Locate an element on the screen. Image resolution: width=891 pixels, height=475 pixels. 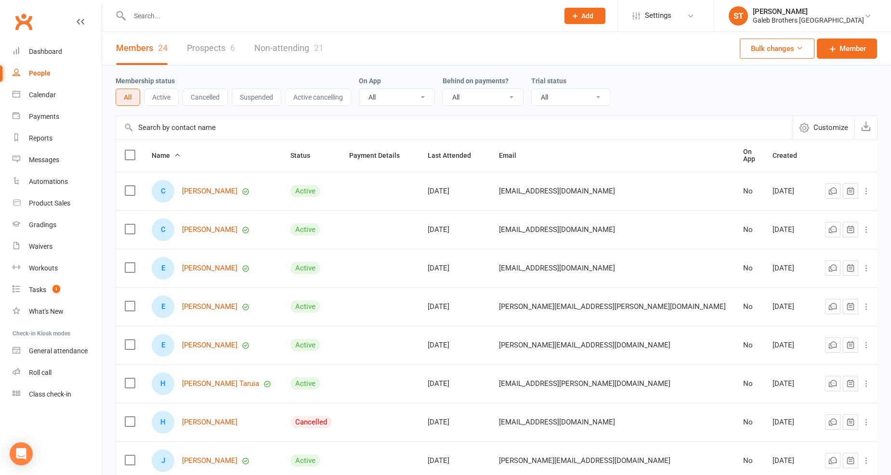
span: Name is located at coordinates (166, 155).